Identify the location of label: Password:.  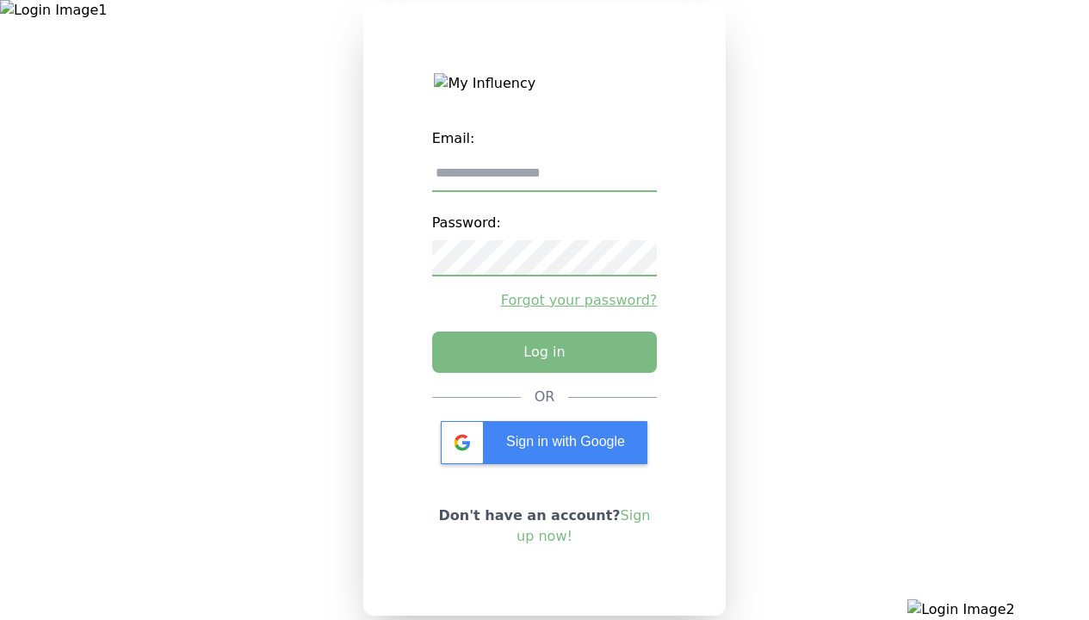
(545, 223).